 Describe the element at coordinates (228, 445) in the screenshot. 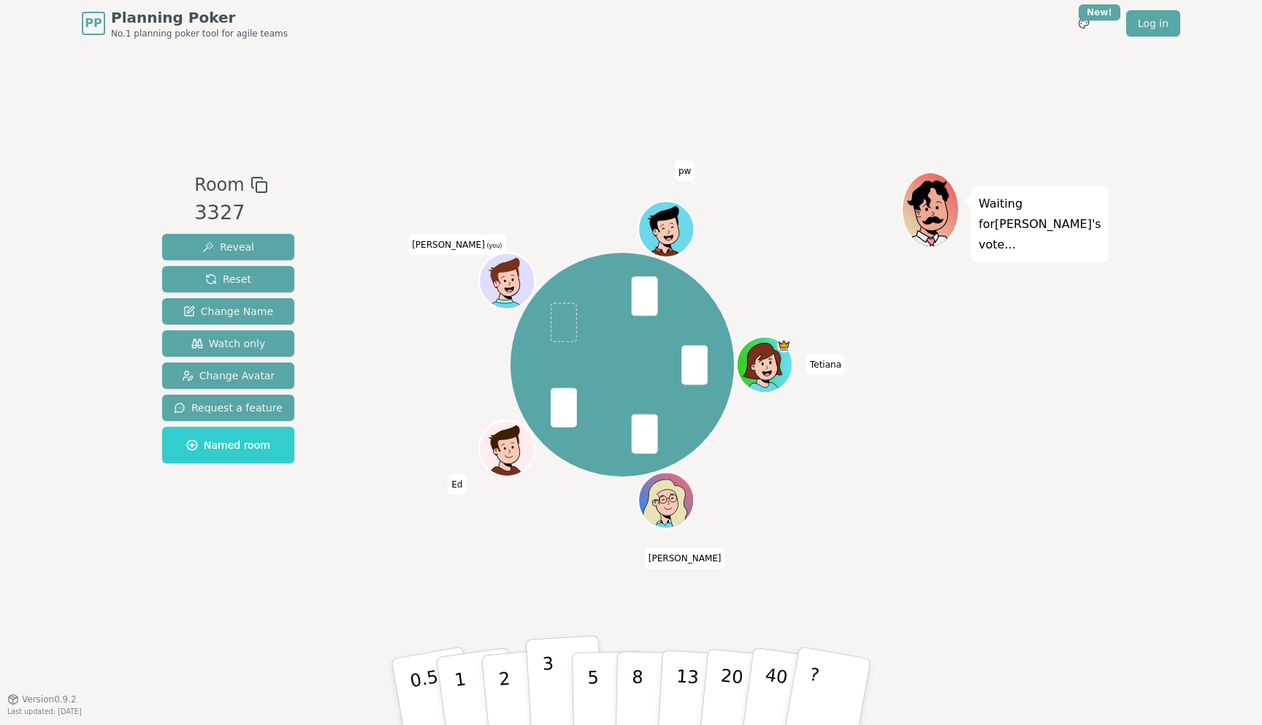

I see `span: Named room` at that location.